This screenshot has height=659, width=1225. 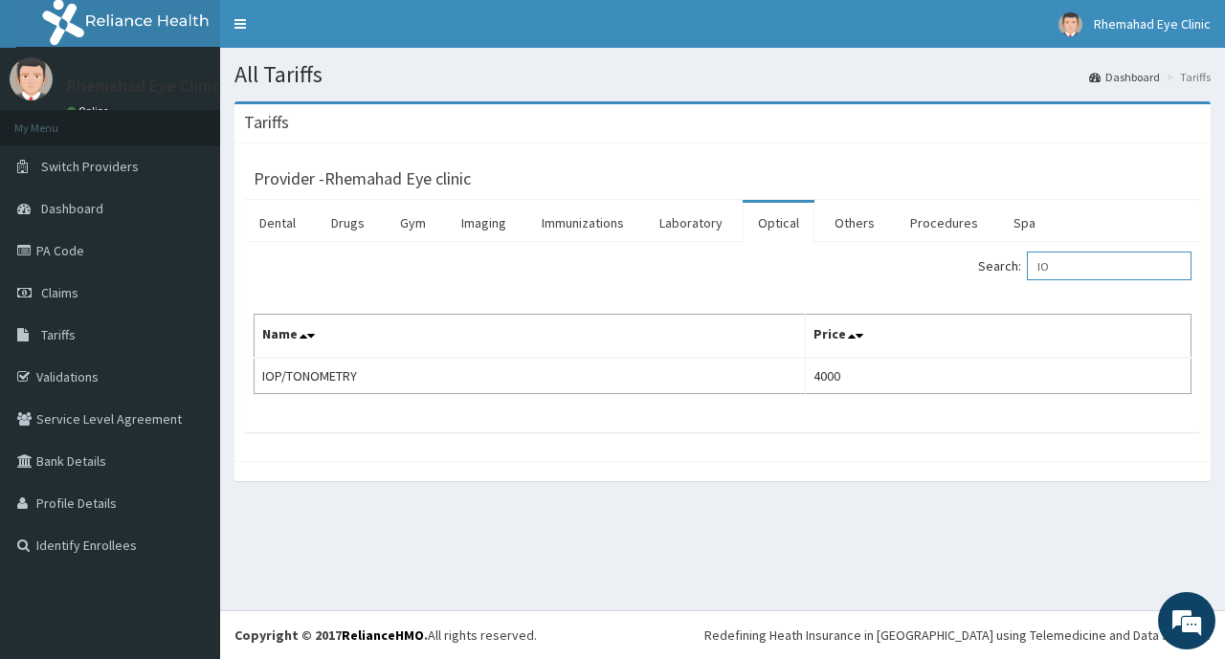 I want to click on h3: Provider - Rhemahad Eye clinic, so click(x=362, y=179).